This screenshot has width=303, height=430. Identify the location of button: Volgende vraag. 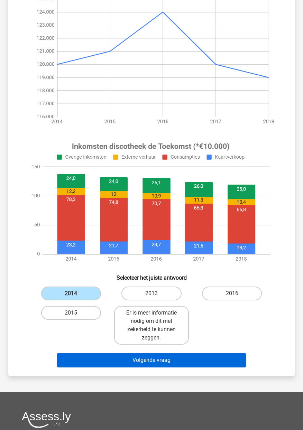
(151, 360).